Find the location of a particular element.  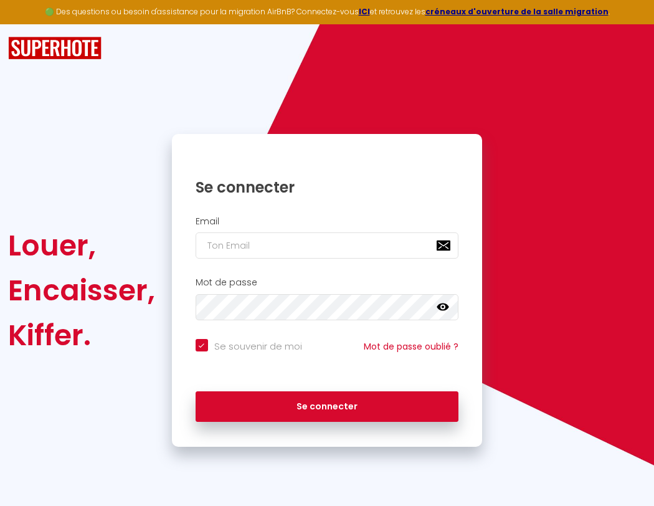

h1: Se connecter is located at coordinates (327, 187).